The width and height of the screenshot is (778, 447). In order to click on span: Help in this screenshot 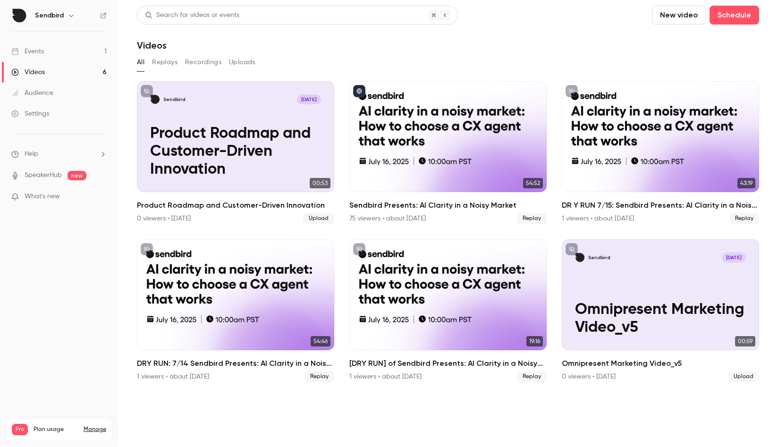, I will do `click(31, 154)`.